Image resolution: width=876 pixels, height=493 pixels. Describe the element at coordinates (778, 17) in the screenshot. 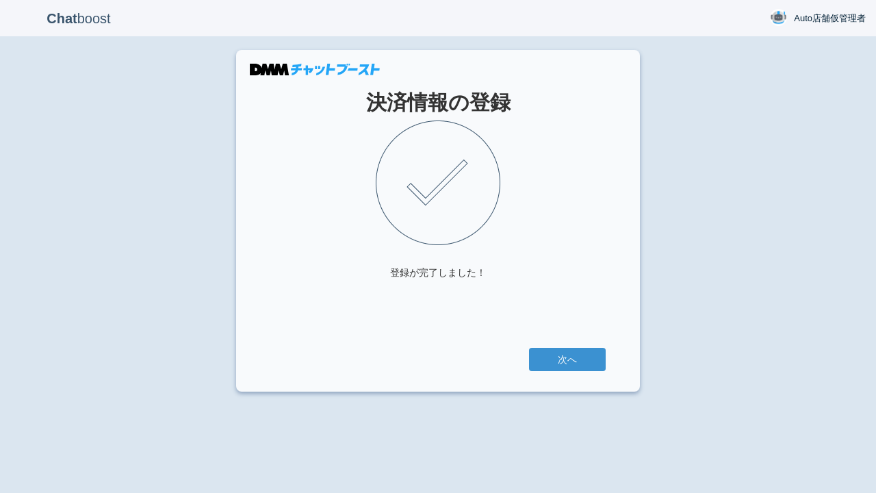

I see `img: User Image` at that location.